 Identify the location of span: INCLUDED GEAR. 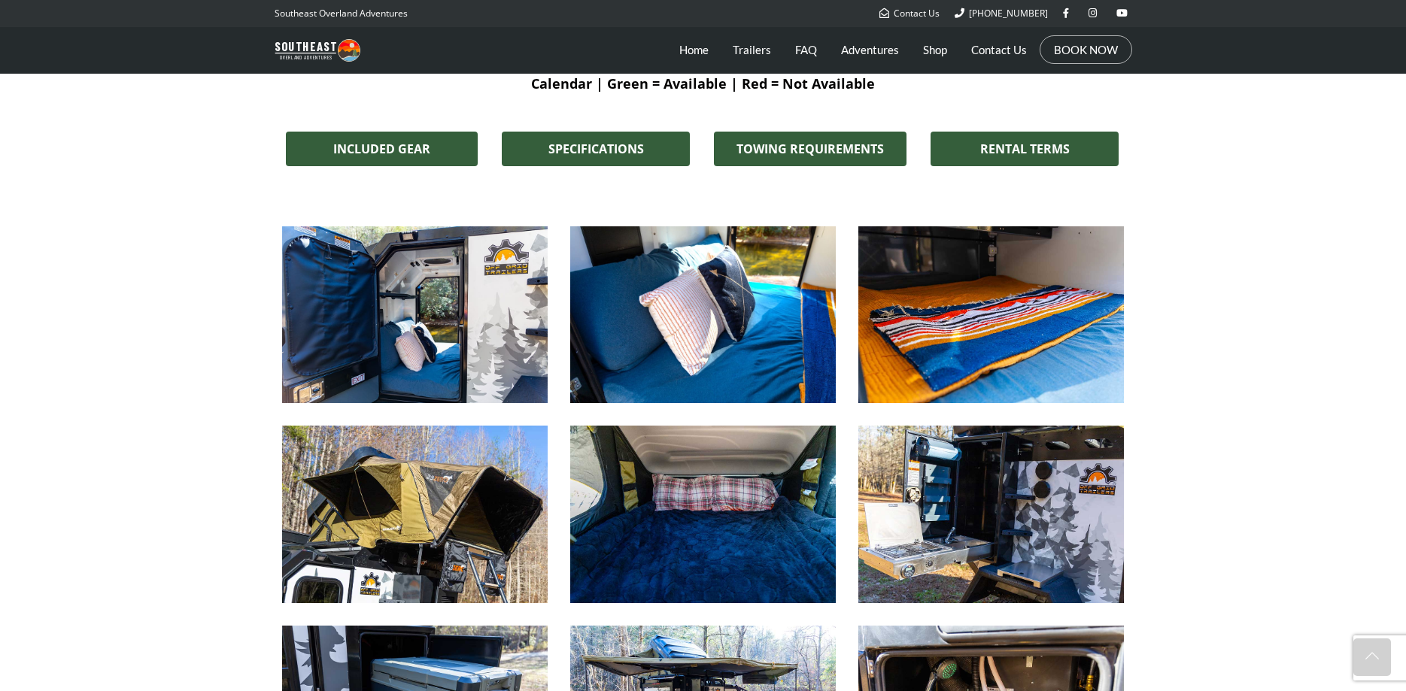
(381, 149).